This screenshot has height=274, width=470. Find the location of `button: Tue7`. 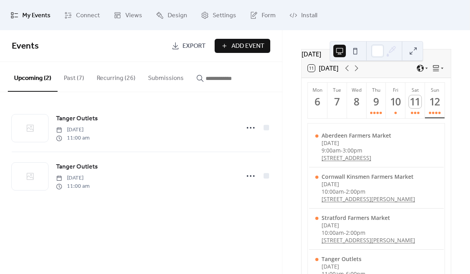

button: Tue7 is located at coordinates (337, 100).